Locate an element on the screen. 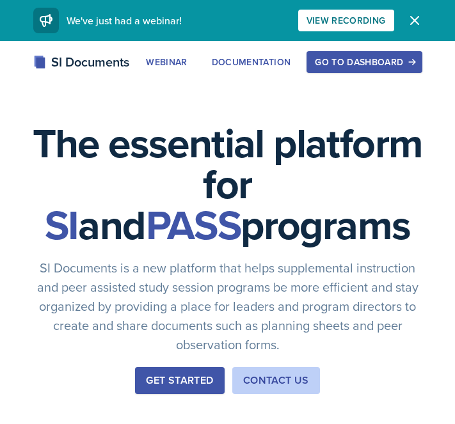 The image size is (455, 424). div: Documentation is located at coordinates (251, 62).